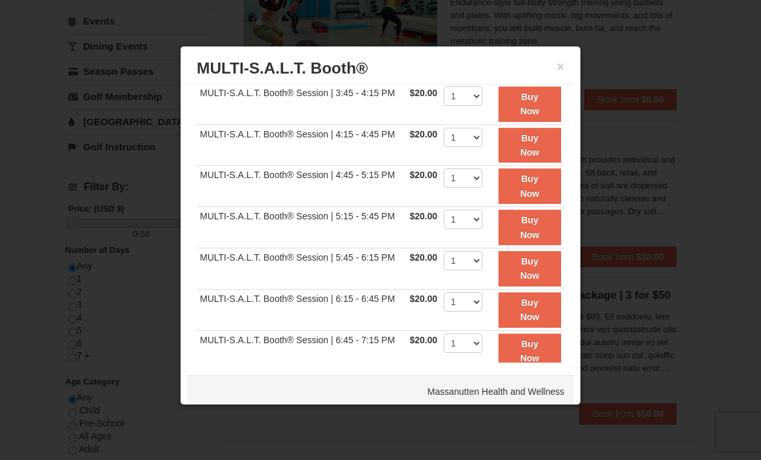 The image size is (761, 460). Describe the element at coordinates (301, 104) in the screenshot. I see `td: MULTI-S.A.L.T. Booth® Session | 3:45 - 4:15 PM` at that location.